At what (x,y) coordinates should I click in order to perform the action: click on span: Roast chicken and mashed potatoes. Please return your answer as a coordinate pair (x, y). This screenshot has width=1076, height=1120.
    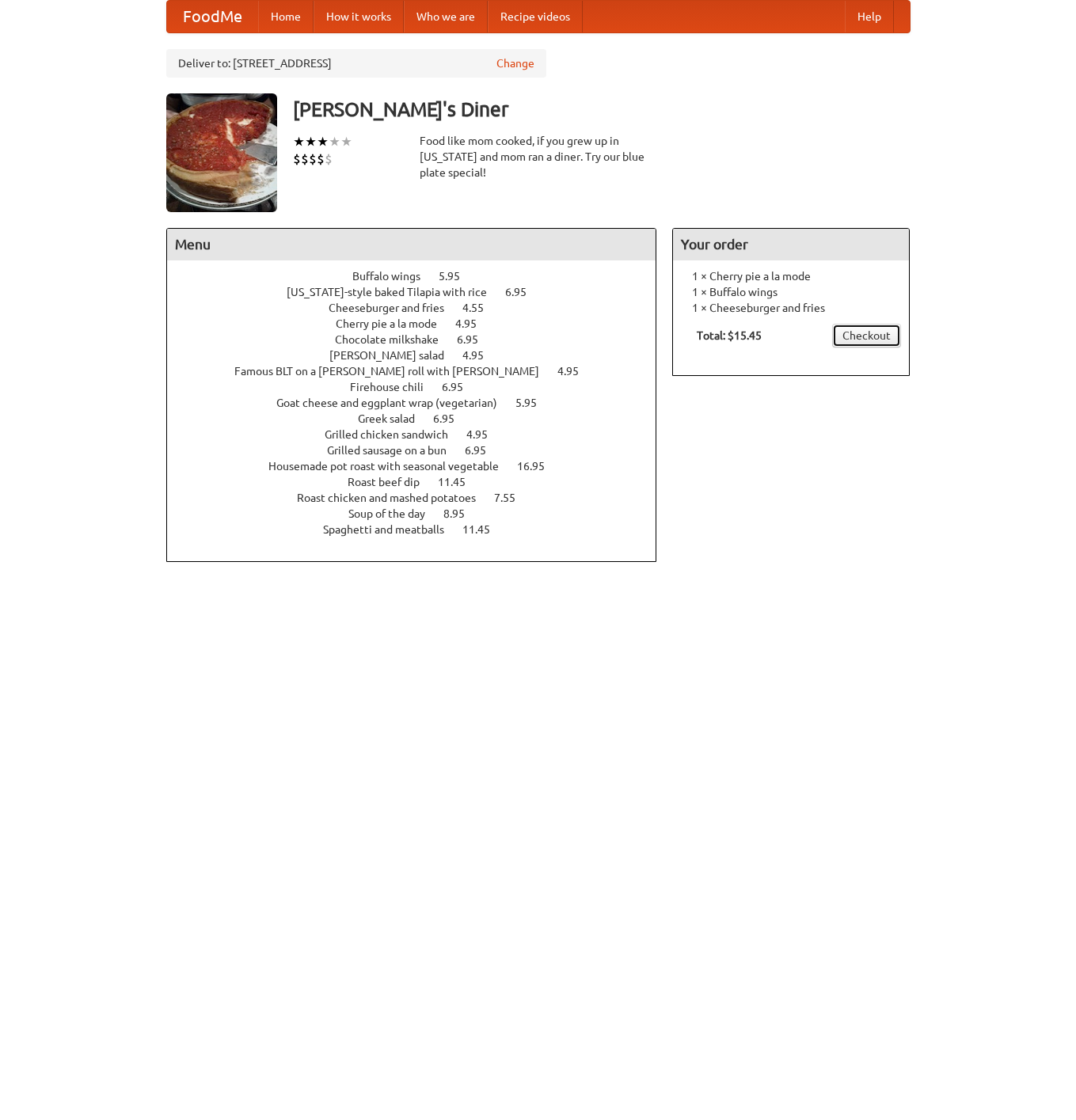
    Looking at the image, I should click on (394, 498).